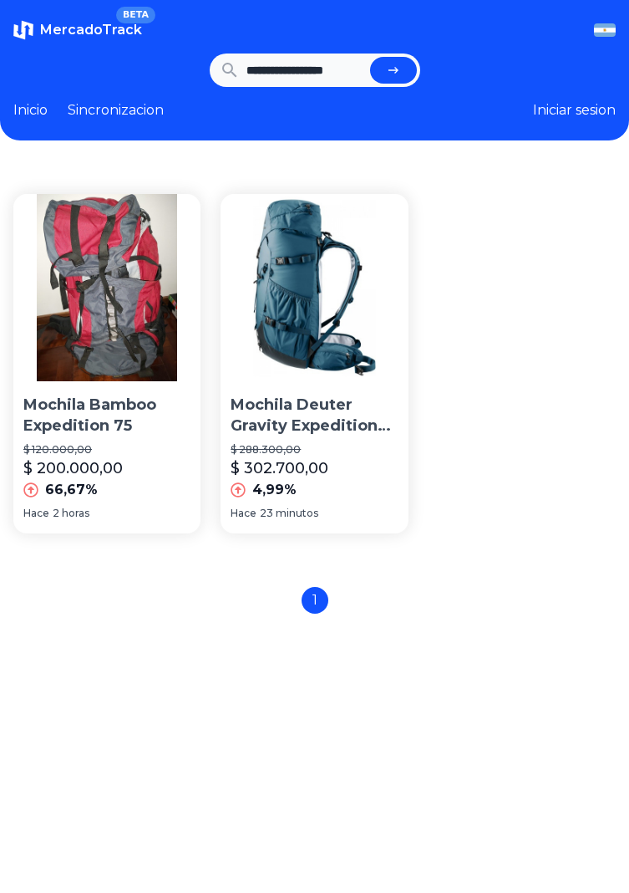 The height and width of the screenshot is (893, 629). I want to click on img: Argentina, so click(605, 30).